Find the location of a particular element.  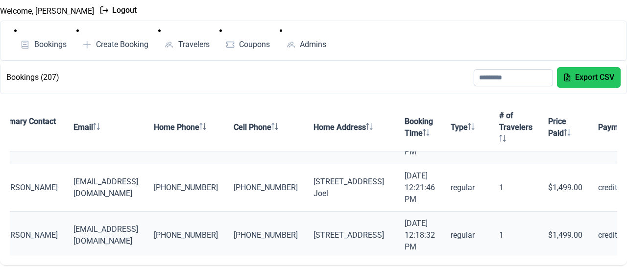

th: Booking Time is located at coordinates (420, 127).